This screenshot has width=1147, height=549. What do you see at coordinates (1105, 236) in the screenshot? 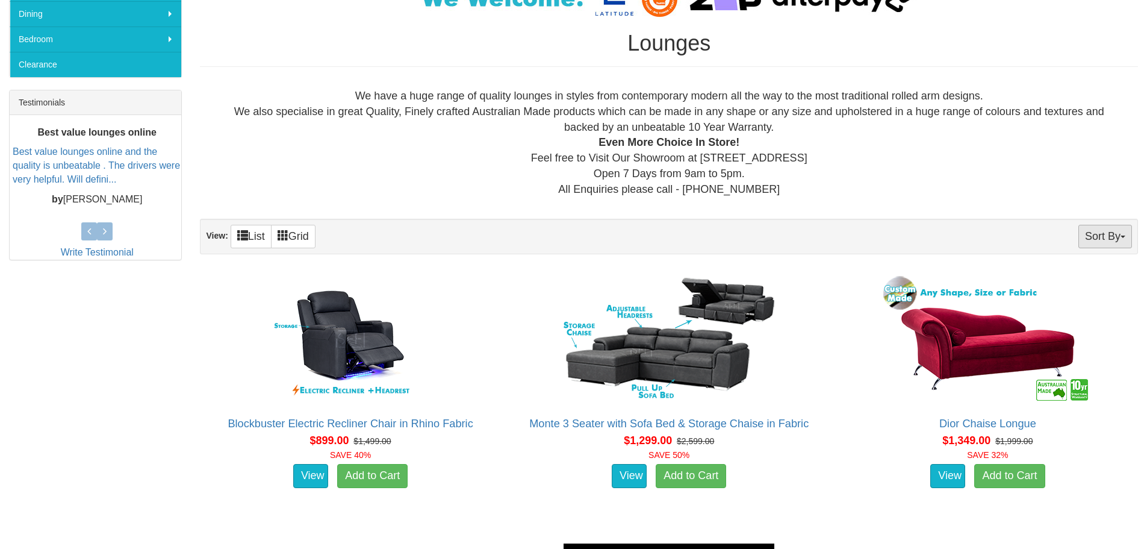
I see `button: Sort By` at bounding box center [1105, 236].